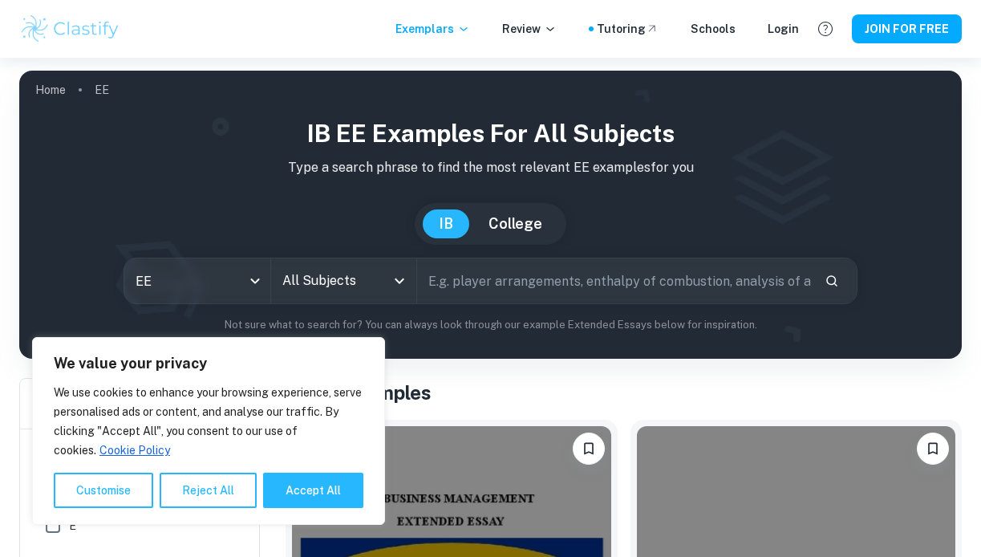  I want to click on button: Help and Feedback, so click(826, 29).